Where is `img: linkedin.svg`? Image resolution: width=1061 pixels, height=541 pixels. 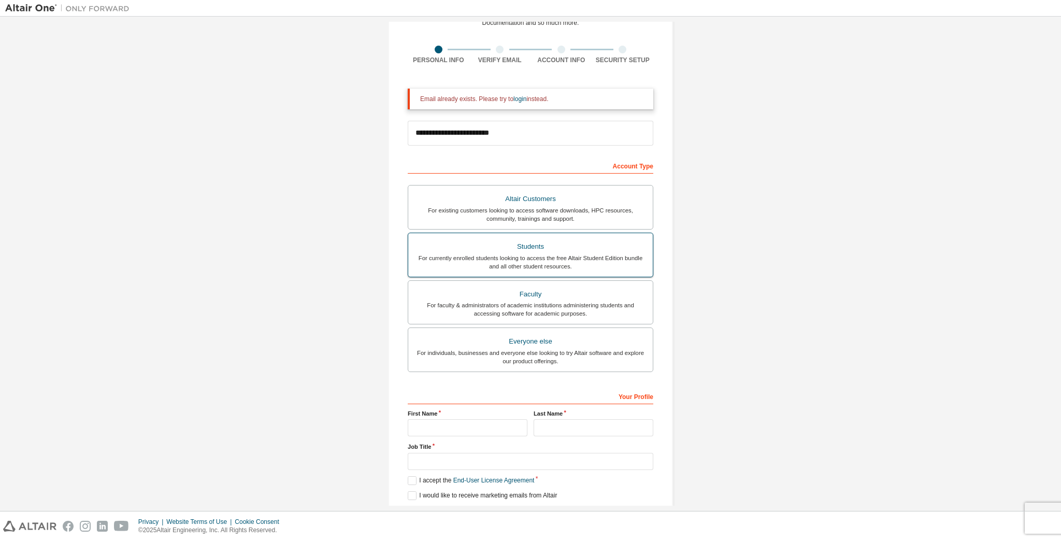 img: linkedin.svg is located at coordinates (102, 526).